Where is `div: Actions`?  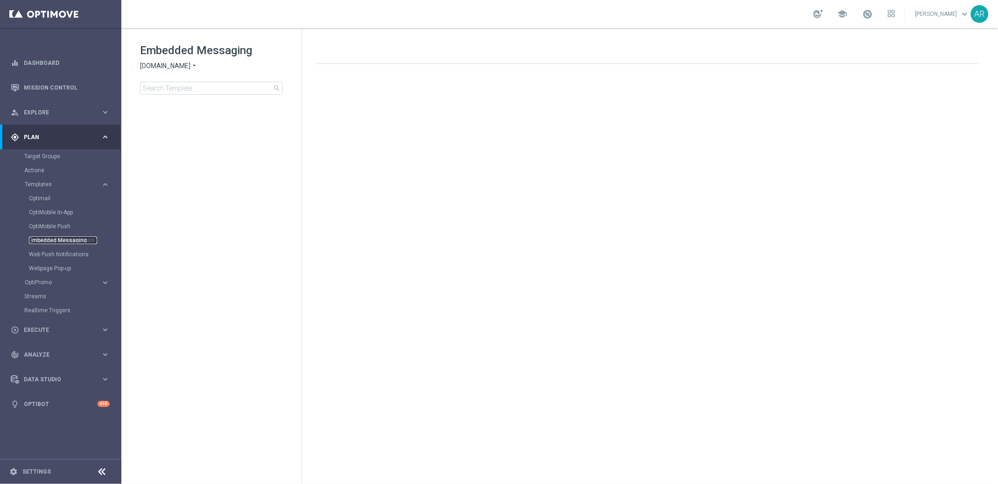 div: Actions is located at coordinates (72, 170).